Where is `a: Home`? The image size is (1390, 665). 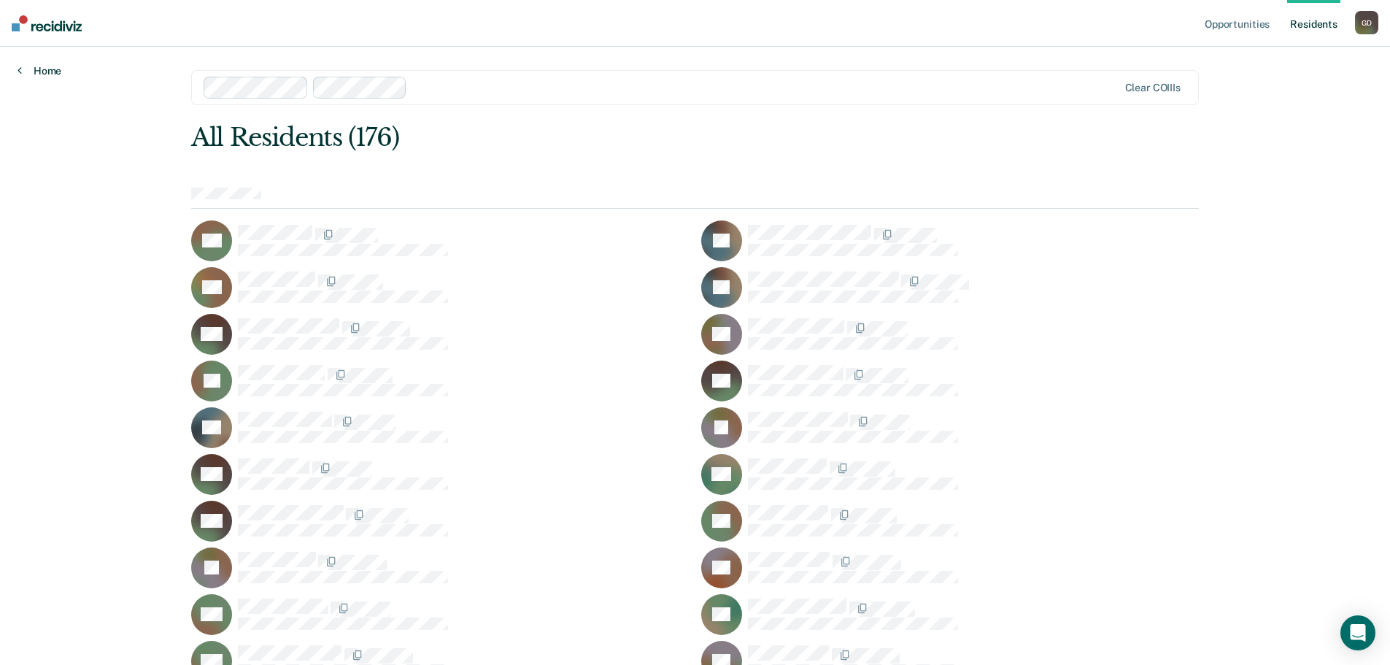
a: Home is located at coordinates (39, 71).